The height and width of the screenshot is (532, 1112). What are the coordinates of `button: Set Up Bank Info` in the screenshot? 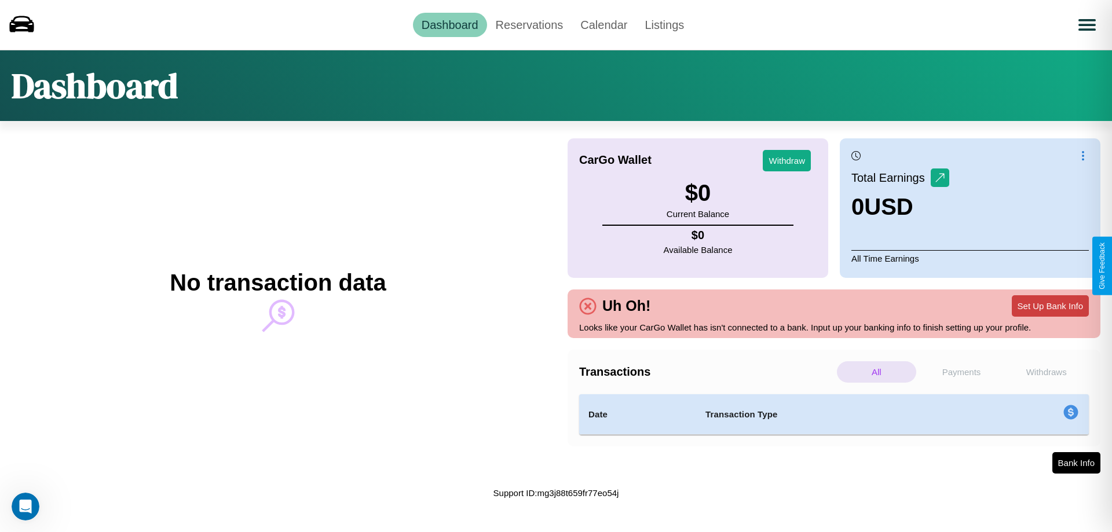 It's located at (1050, 306).